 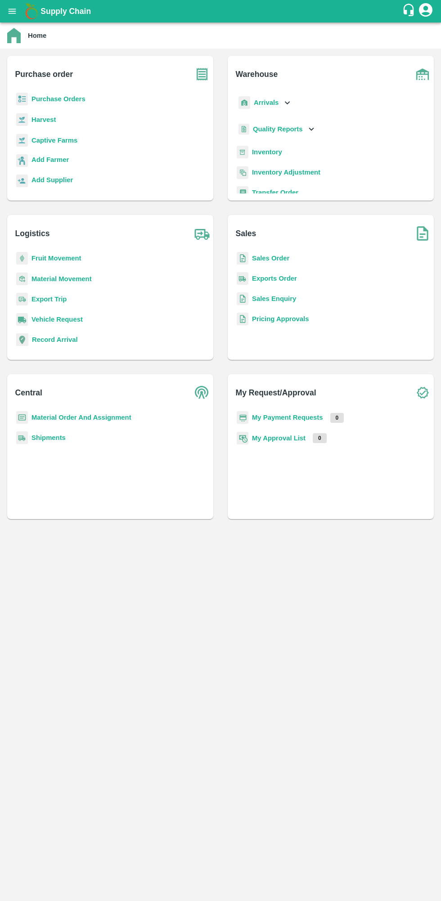 I want to click on b: My Request/Approval, so click(x=276, y=393).